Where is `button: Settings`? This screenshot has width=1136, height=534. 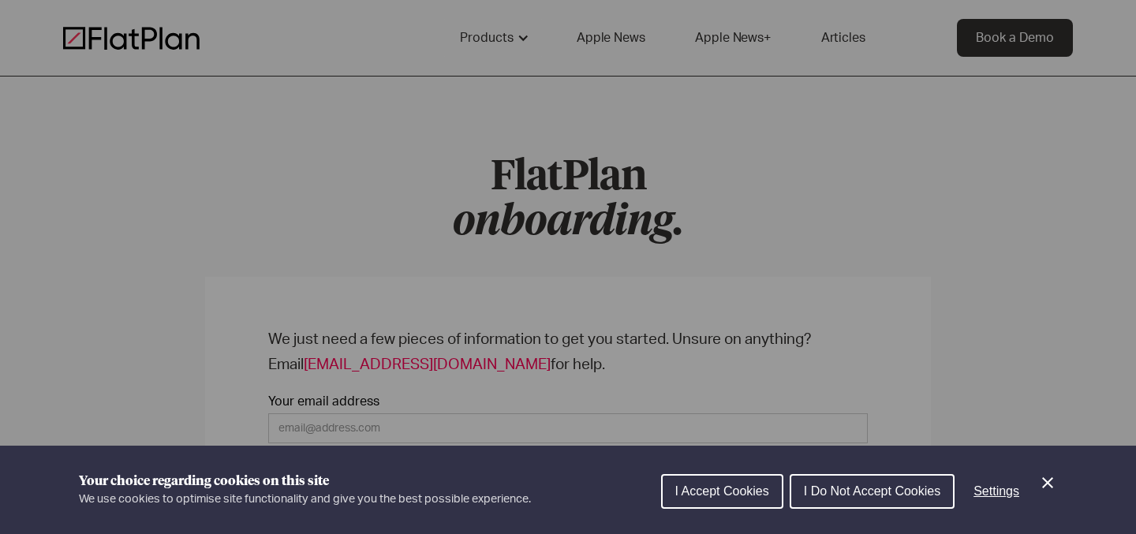 button: Settings is located at coordinates (997, 492).